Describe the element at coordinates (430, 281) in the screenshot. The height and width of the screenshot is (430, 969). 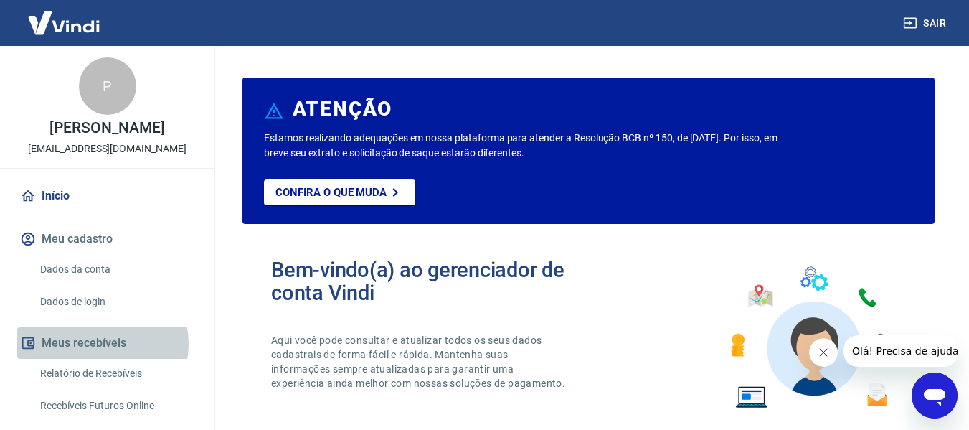
I see `h2: Bem-vindo(a) ao gerenciador de conta Vindi` at that location.